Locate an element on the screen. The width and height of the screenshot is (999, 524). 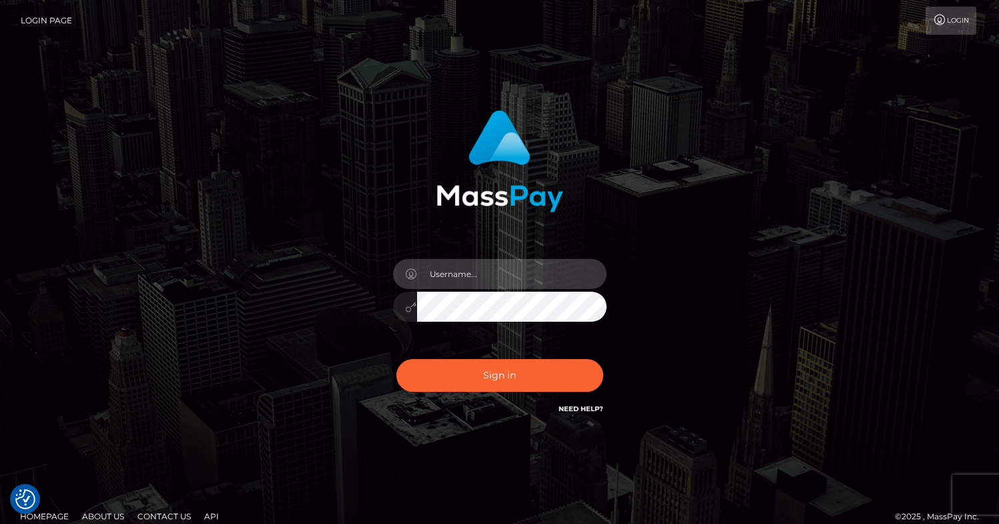
img: Revisit consent button is located at coordinates (25, 499).